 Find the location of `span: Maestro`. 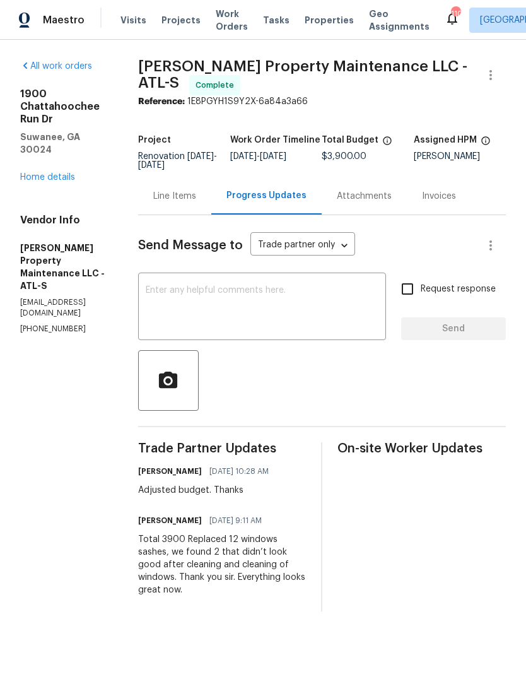

span: Maestro is located at coordinates (64, 20).